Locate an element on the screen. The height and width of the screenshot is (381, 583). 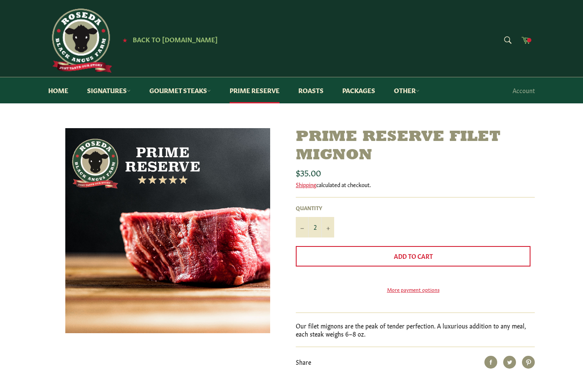
span: Add to Cart is located at coordinates (413, 256).